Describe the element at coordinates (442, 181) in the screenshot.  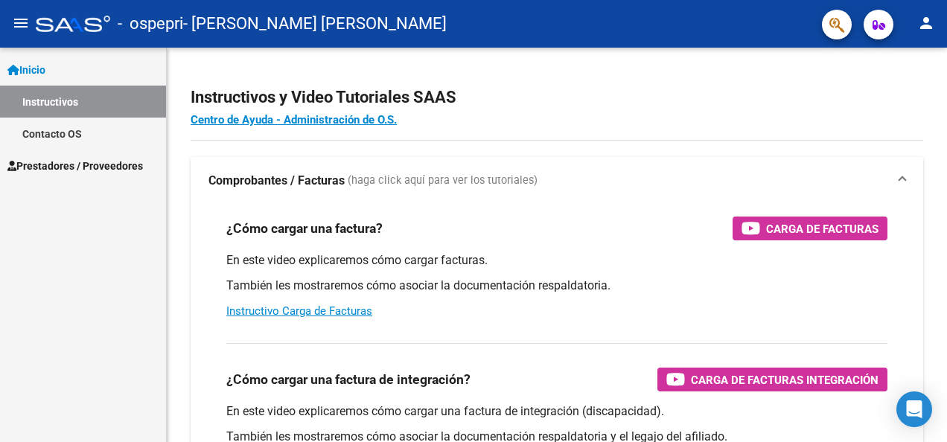
I see `span: (haga click aquí para ver los tutoriales)` at that location.